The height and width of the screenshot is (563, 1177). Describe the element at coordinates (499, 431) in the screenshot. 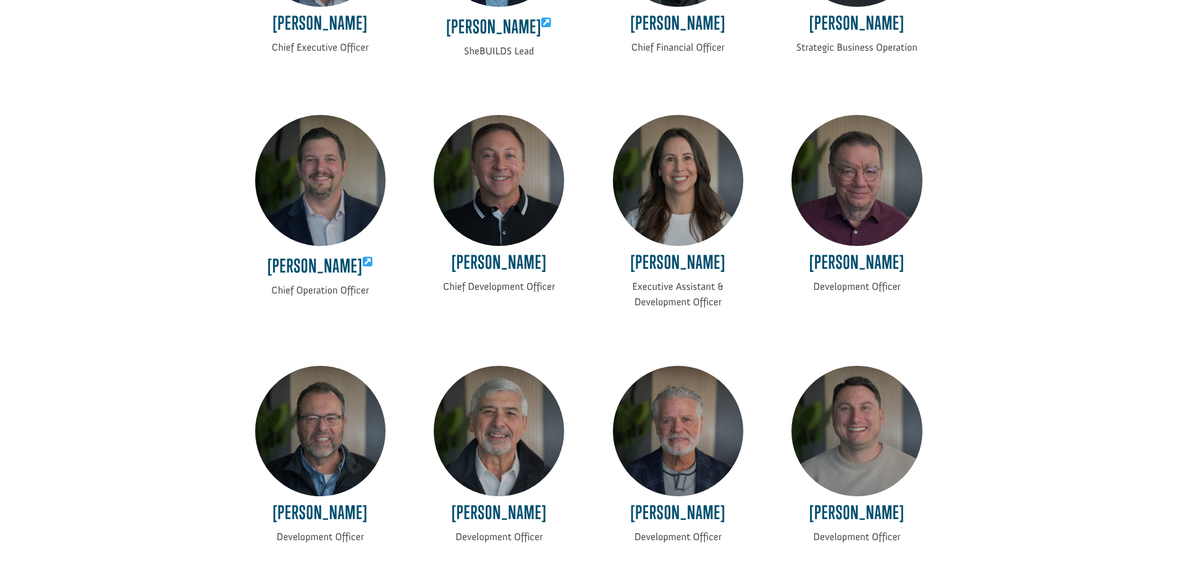

I see `img: Paul Coran` at that location.